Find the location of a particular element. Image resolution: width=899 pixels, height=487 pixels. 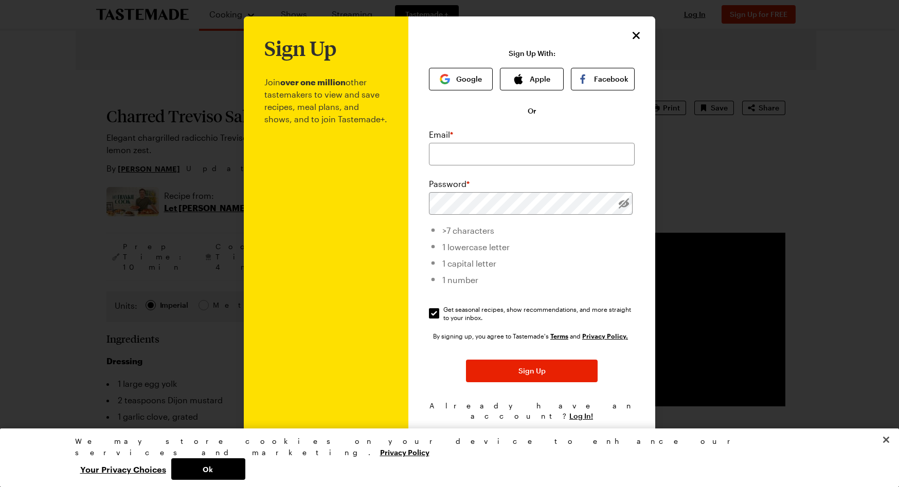

label: Password is located at coordinates (449, 184).